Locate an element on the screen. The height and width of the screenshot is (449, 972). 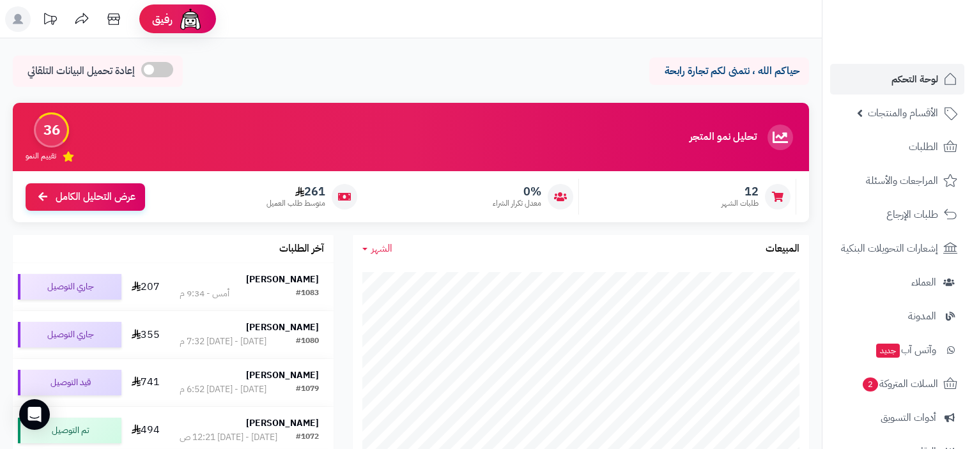
span: 2 is located at coordinates (870, 385).